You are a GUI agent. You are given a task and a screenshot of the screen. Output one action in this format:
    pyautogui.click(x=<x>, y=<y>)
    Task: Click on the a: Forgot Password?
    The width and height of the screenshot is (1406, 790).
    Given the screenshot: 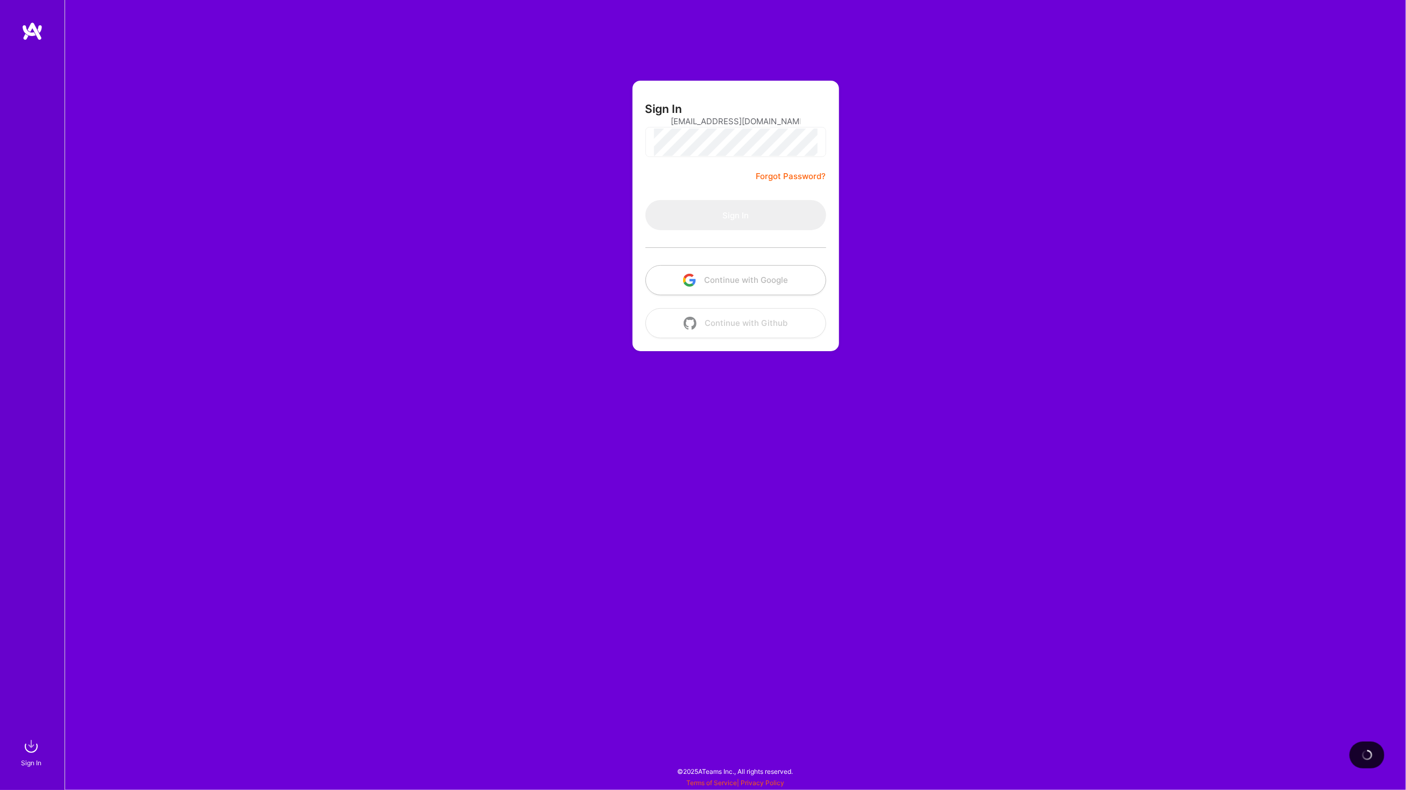 What is the action you would take?
    pyautogui.click(x=791, y=176)
    